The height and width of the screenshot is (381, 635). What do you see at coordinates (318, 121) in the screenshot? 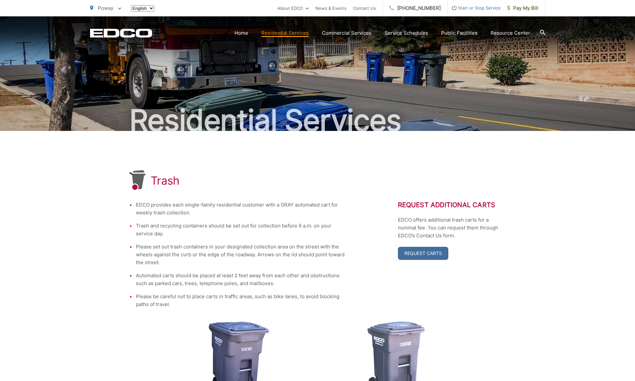
I see `h2: Residential Services` at bounding box center [318, 121].